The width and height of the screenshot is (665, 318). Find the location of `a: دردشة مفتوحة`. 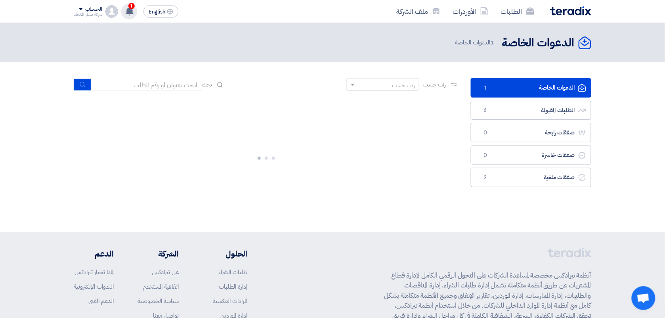

a: دردشة مفتوحة is located at coordinates (643, 298).